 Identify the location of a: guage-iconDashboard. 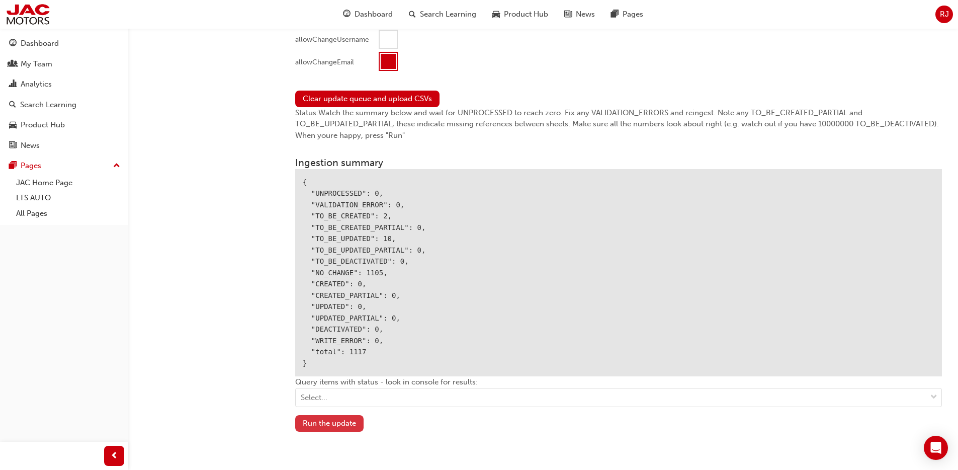
(368, 14).